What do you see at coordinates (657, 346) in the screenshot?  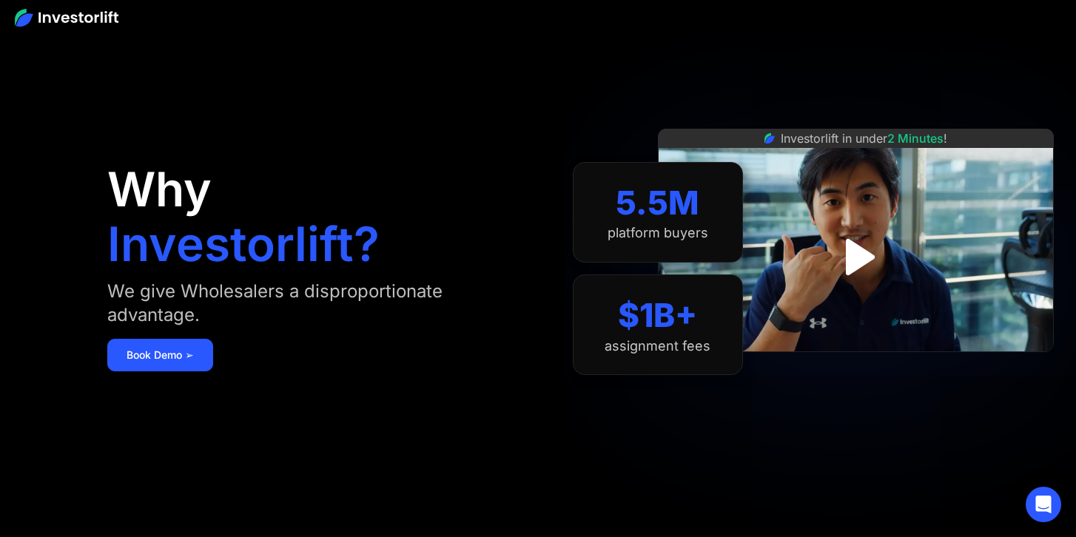 I see `div: assignment fees` at bounding box center [657, 346].